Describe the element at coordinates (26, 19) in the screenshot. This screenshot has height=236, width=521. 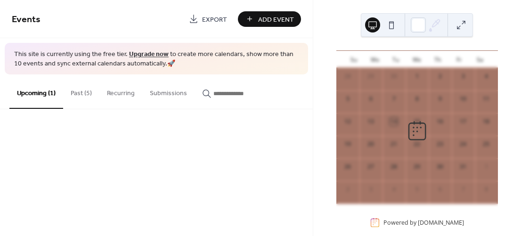
I see `span: Events` at that location.